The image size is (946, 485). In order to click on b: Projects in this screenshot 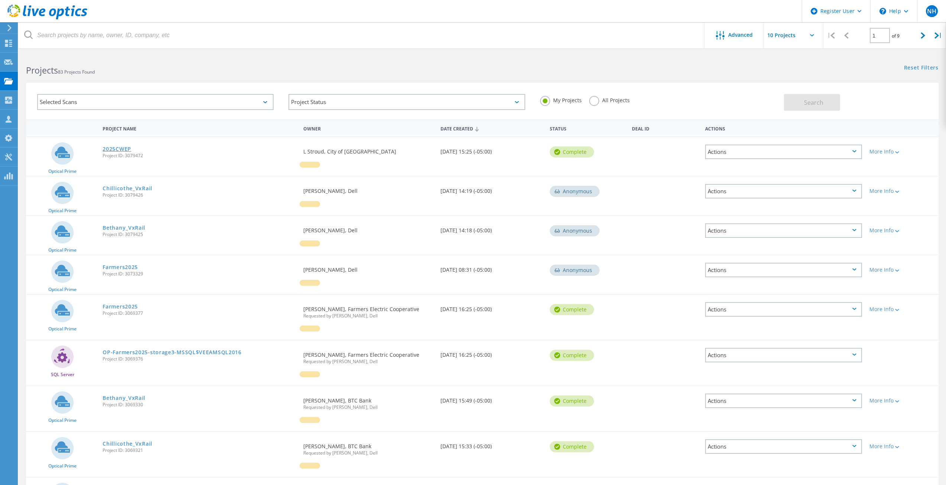, I will do `click(42, 70)`.